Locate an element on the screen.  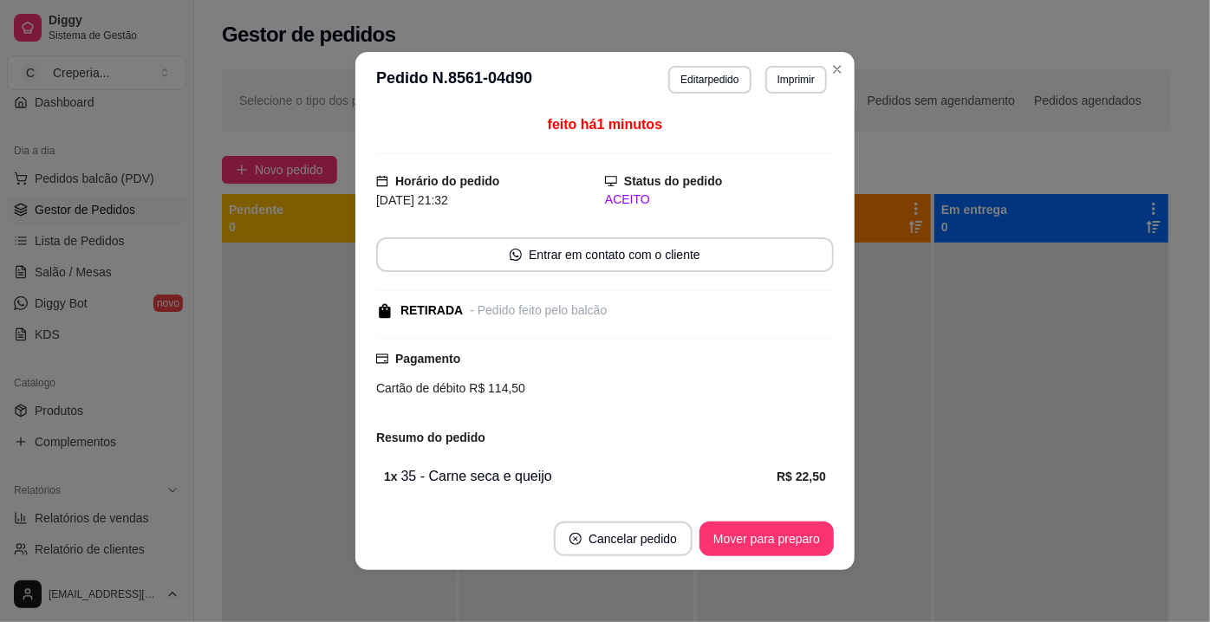
span: R$ 114,50 is located at coordinates (496, 388).